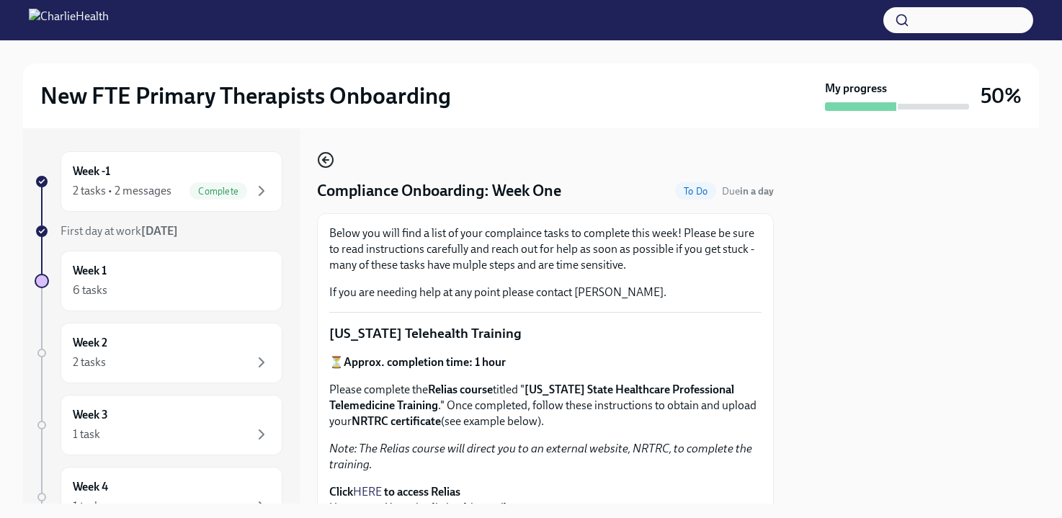  I want to click on strong: to access Relias, so click(422, 491).